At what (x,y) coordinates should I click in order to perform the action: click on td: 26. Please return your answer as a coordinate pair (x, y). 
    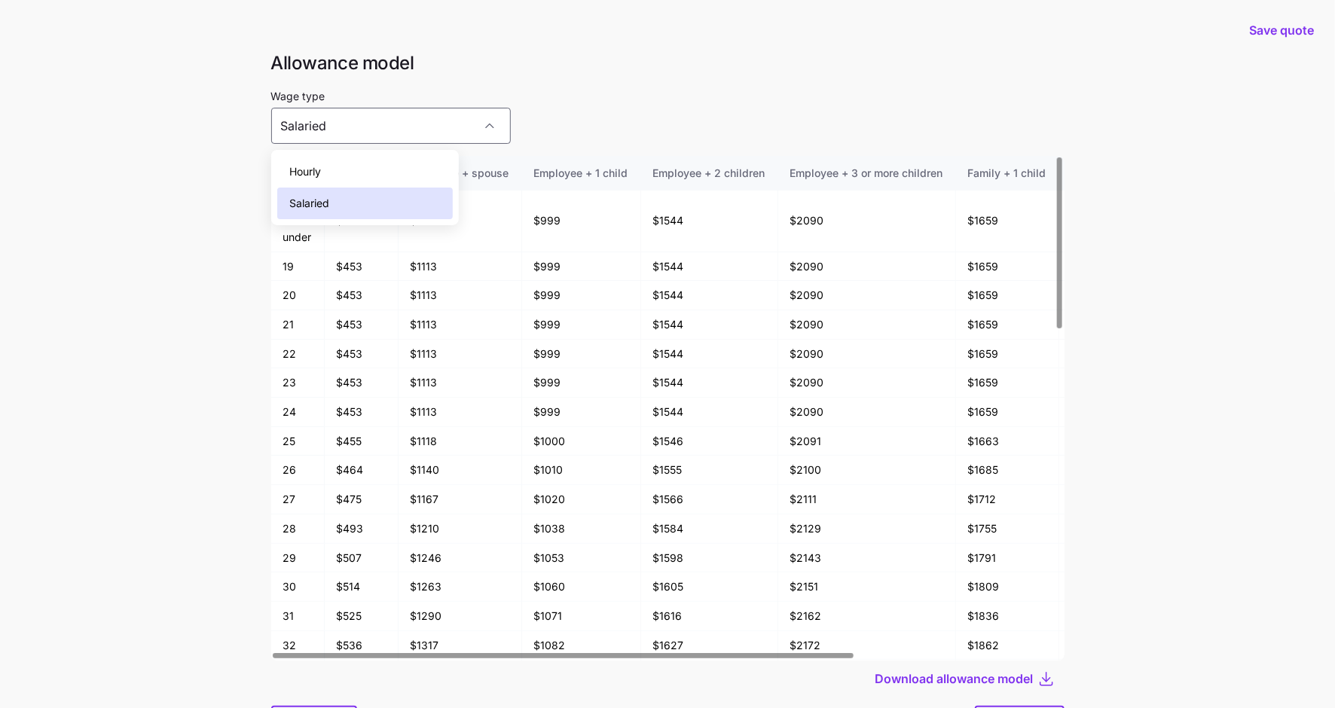
    Looking at the image, I should click on (298, 470).